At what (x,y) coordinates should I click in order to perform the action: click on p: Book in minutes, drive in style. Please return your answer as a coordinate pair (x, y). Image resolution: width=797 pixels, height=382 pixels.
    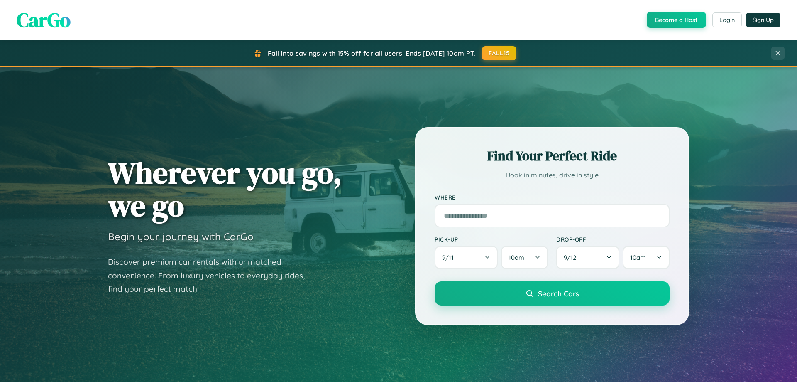
    Looking at the image, I should click on (552, 175).